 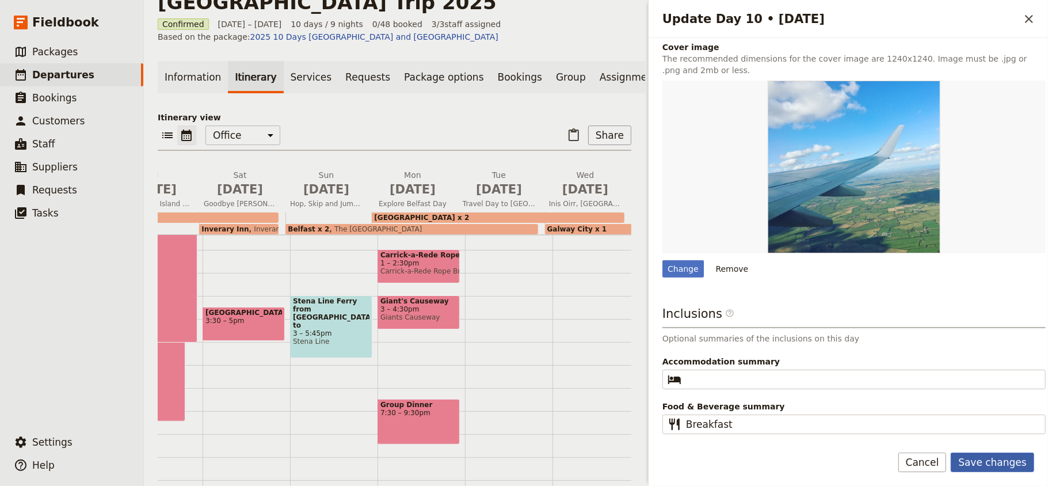 I want to click on span: 7:30 – 9:30pm, so click(x=418, y=412).